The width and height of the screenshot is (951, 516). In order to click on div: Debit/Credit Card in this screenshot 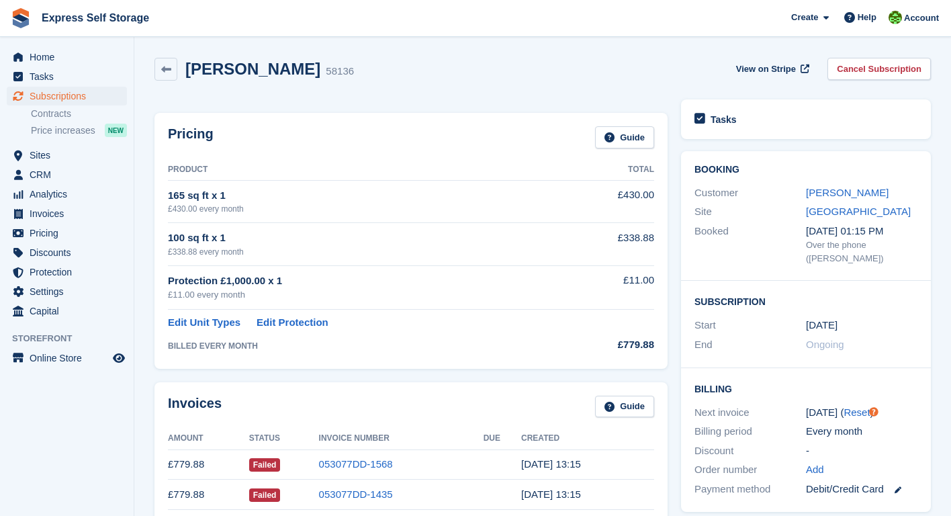, I will do `click(862, 489)`.